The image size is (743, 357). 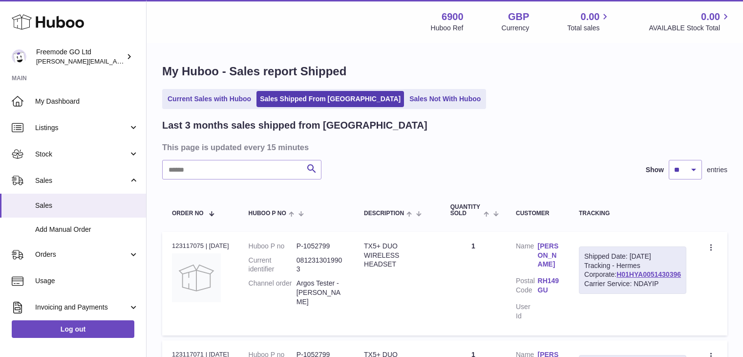 What do you see at coordinates (209, 99) in the screenshot?
I see `a: Current Sales with Huboo` at bounding box center [209, 99].